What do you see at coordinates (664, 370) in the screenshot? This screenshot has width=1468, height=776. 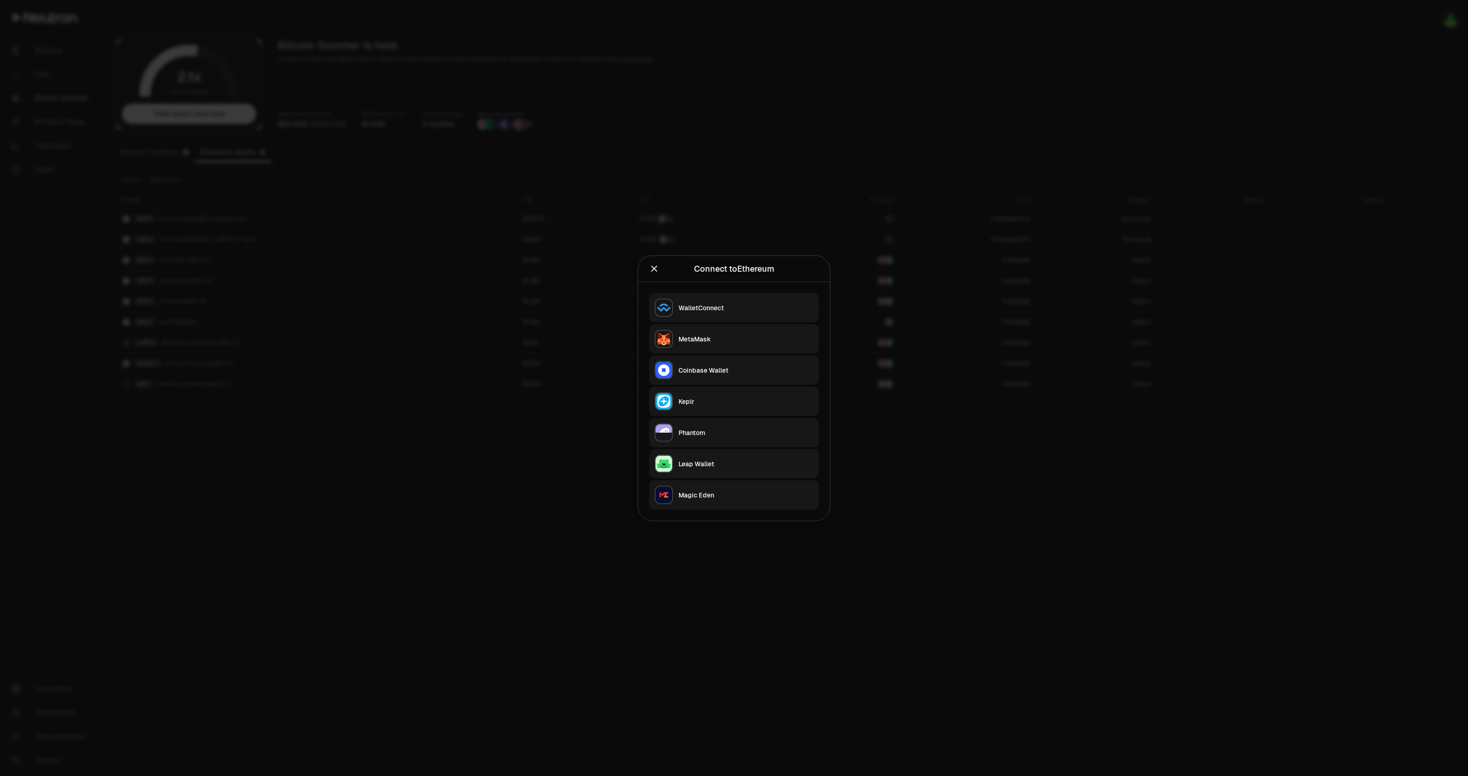 I see `img: Coinbase Wallet` at bounding box center [664, 370].